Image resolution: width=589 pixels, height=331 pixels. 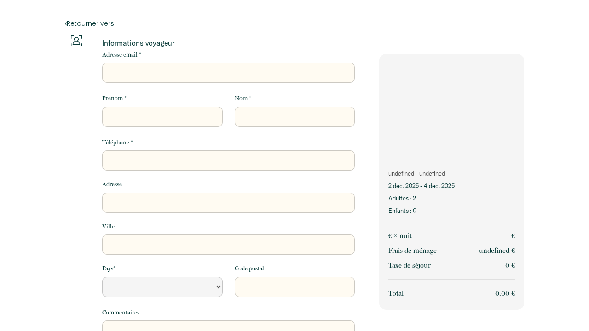 What do you see at coordinates (400, 236) in the screenshot?
I see `p: € × nuit` at bounding box center [400, 236].